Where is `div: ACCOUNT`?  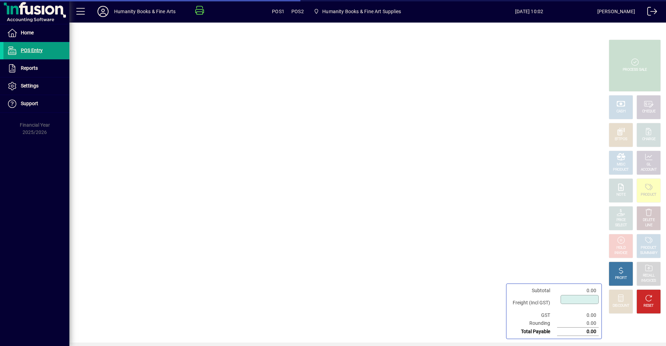 div: ACCOUNT is located at coordinates (648, 170).